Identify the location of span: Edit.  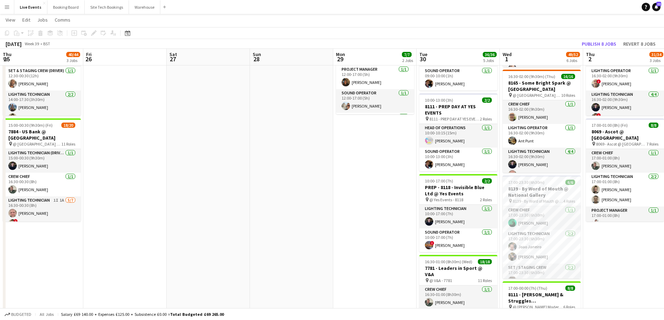
(26, 20).